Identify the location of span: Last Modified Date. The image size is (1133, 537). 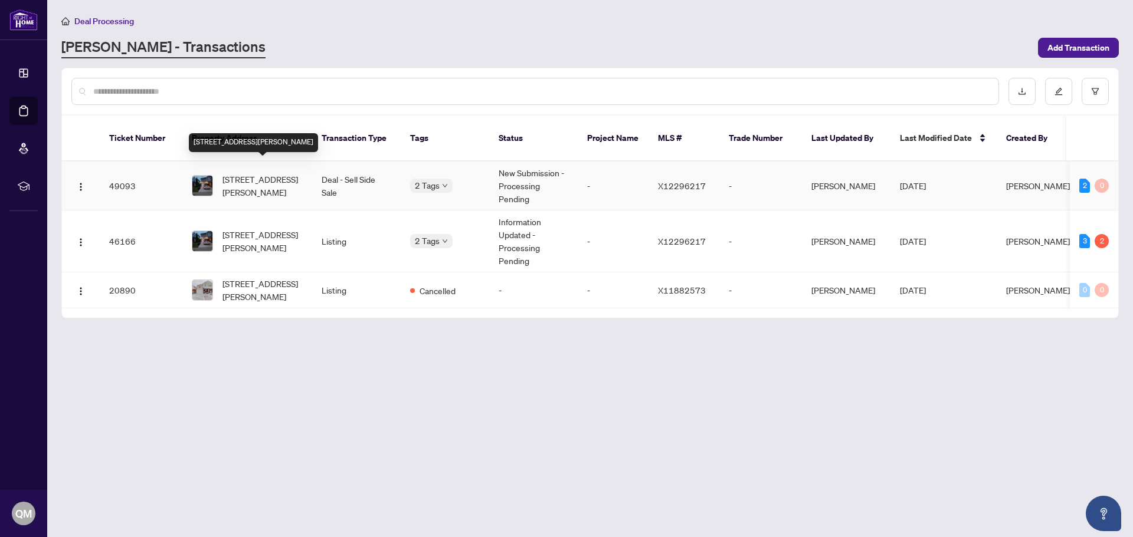
(936, 138).